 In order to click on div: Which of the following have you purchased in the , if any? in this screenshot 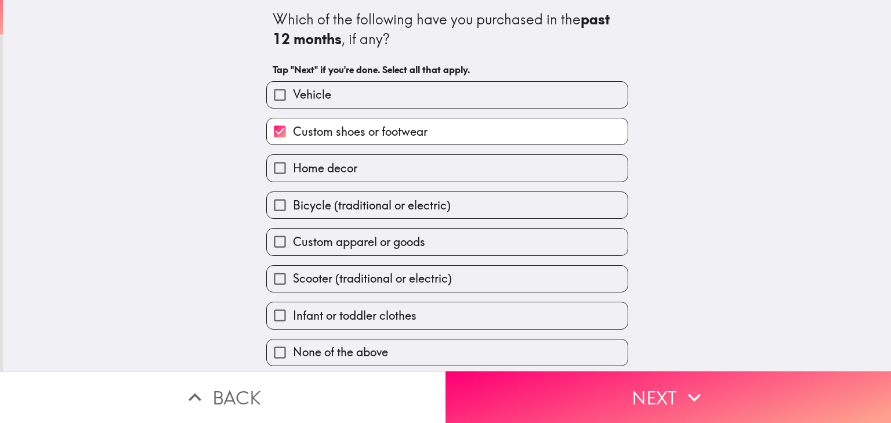, I will do `click(447, 29)`.